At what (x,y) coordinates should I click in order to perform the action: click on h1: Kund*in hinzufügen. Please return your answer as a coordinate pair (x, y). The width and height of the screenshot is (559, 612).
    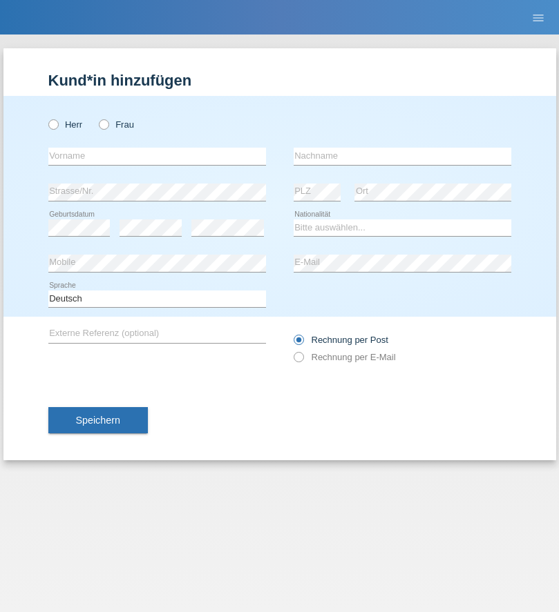
    Looking at the image, I should click on (280, 80).